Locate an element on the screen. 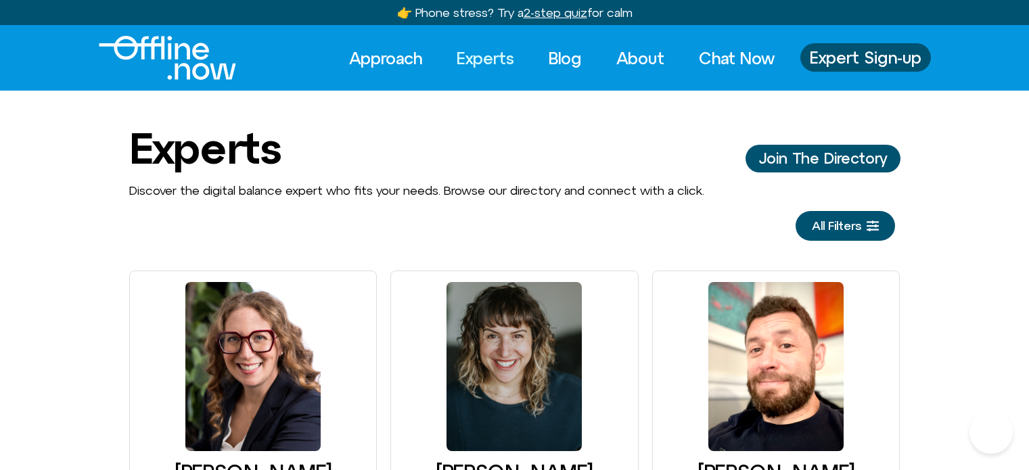  span: Join The Directory is located at coordinates (823, 158).